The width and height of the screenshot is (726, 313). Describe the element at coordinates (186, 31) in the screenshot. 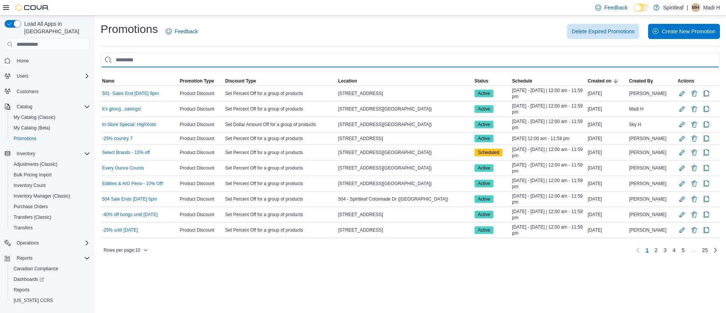

I see `span: Feedback` at that location.